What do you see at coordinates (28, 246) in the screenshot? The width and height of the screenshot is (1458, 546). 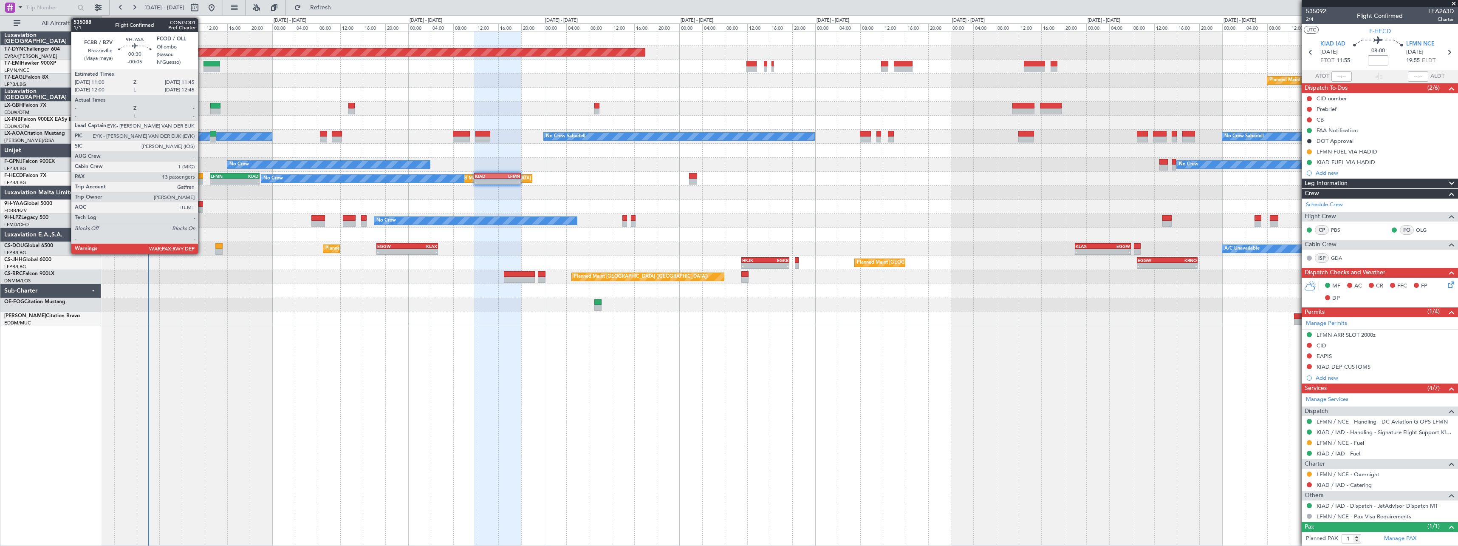 I see `a: CS-DOUGlobal 6500` at bounding box center [28, 246].